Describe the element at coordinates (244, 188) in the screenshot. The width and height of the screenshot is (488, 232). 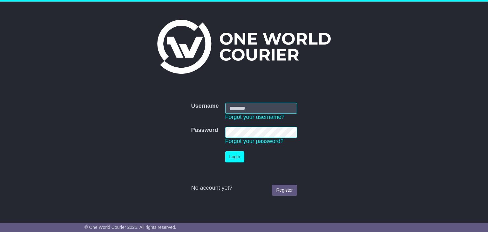
I see `div: No account yet?` at that location.